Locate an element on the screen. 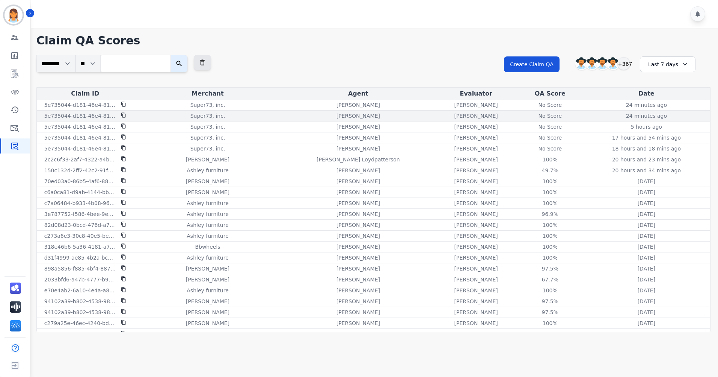 This screenshot has width=718, height=377. p: 2033bfd6-a47b-4777-b9e7-9c1d4996560c is located at coordinates (80, 279).